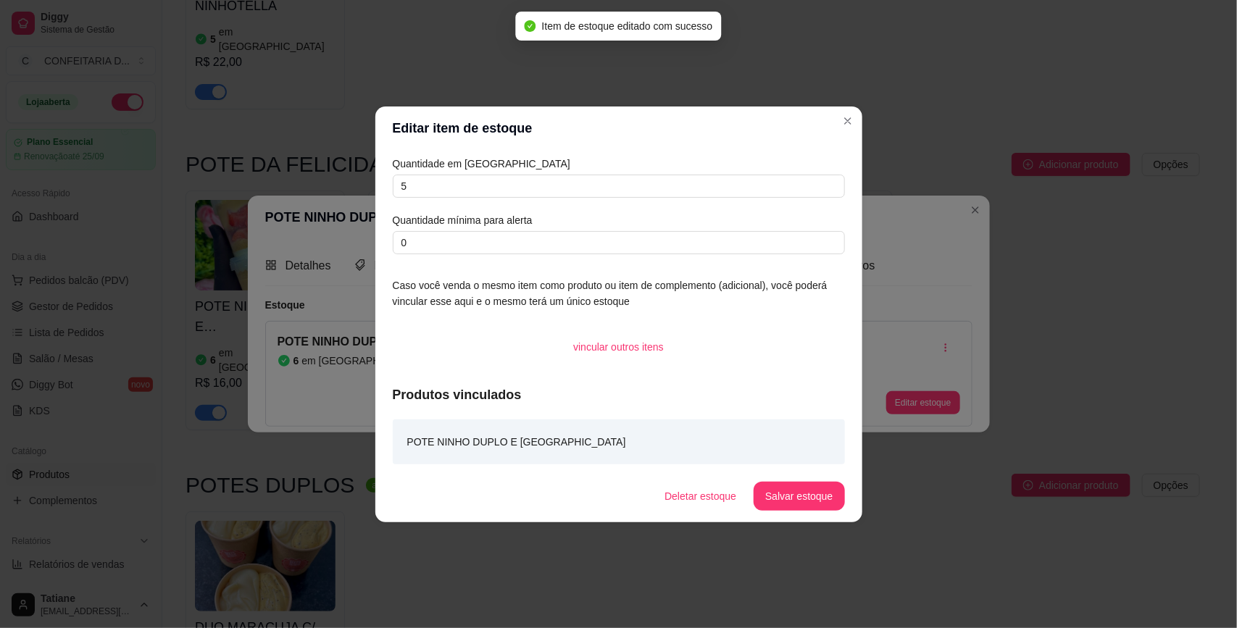  Describe the element at coordinates (619, 128) in the screenshot. I see `header: Editar item de estoque` at that location.